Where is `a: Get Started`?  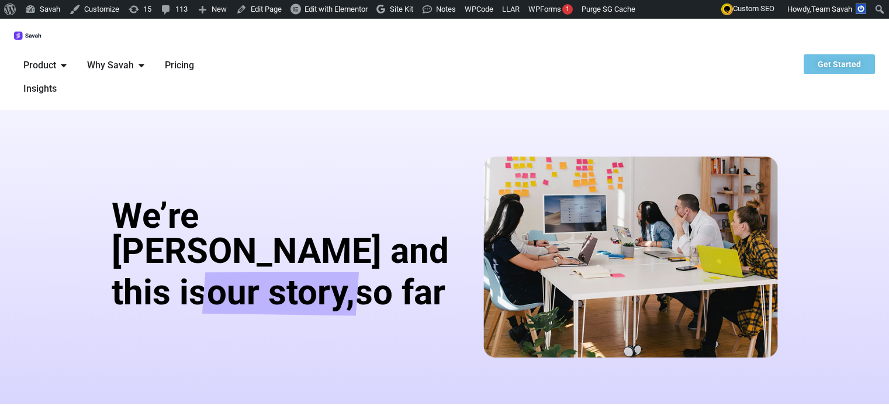
a: Get Started is located at coordinates (839, 64).